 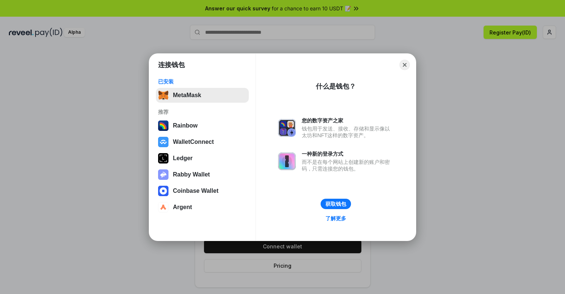 What do you see at coordinates (191, 174) in the screenshot?
I see `div: Rabby Wallet` at bounding box center [191, 174].